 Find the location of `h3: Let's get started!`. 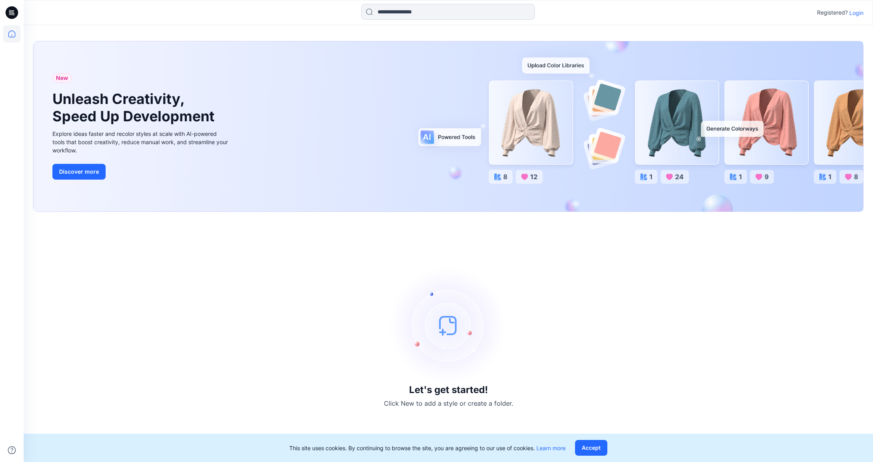

h3: Let's get started! is located at coordinates (449, 390).